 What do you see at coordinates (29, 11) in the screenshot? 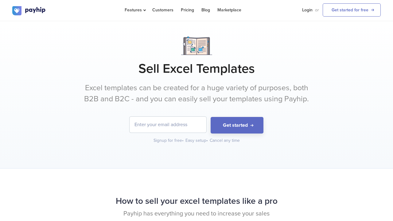
I see `img: logo.svg` at bounding box center [29, 11].